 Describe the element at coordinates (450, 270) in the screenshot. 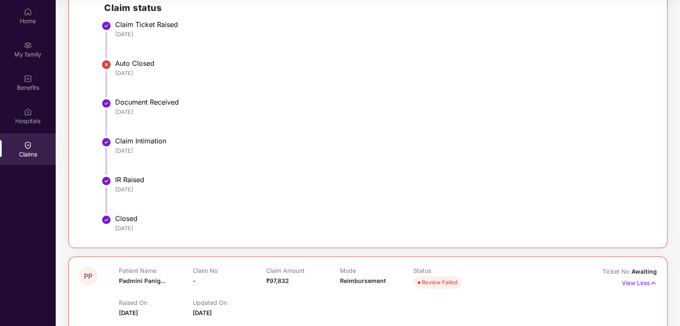

I see `p: Status` at that location.